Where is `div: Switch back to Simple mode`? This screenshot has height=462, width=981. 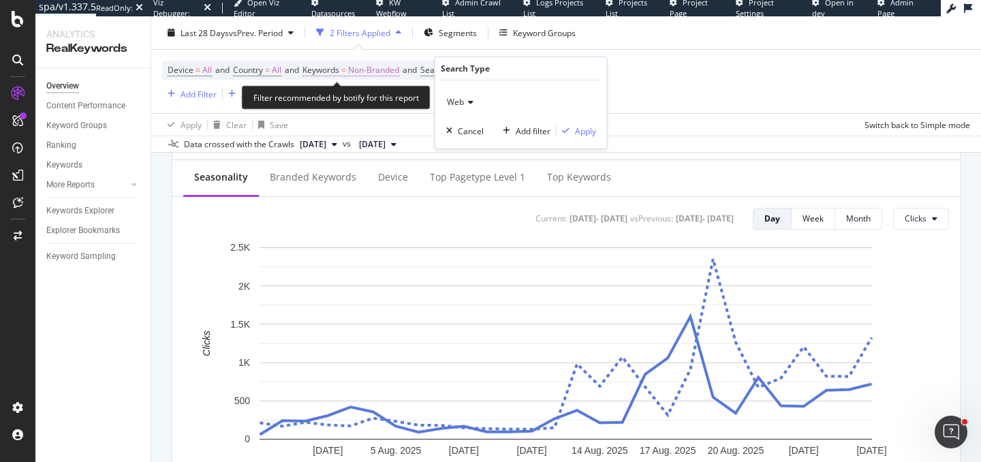
div: Switch back to Simple mode is located at coordinates (917, 124).